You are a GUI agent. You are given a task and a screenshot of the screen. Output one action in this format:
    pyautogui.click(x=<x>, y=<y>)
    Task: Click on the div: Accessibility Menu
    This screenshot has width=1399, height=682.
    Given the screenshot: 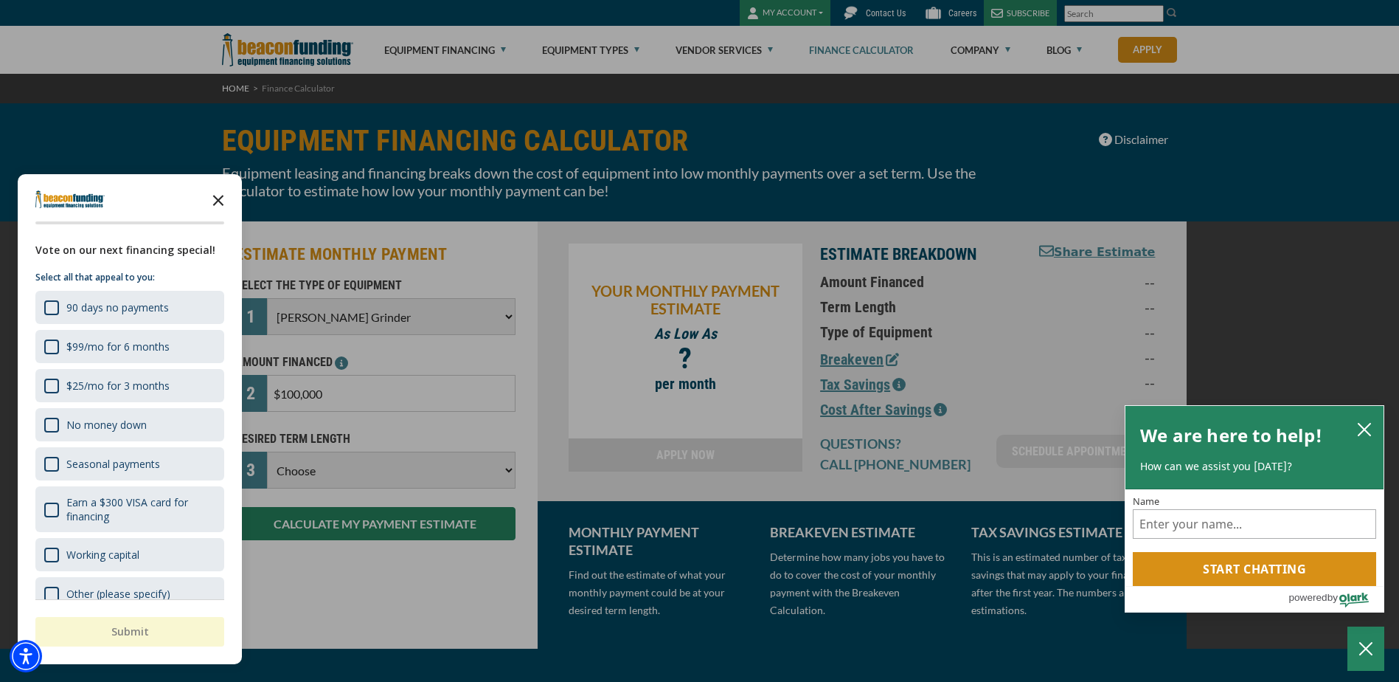 What is the action you would take?
    pyautogui.click(x=26, y=656)
    